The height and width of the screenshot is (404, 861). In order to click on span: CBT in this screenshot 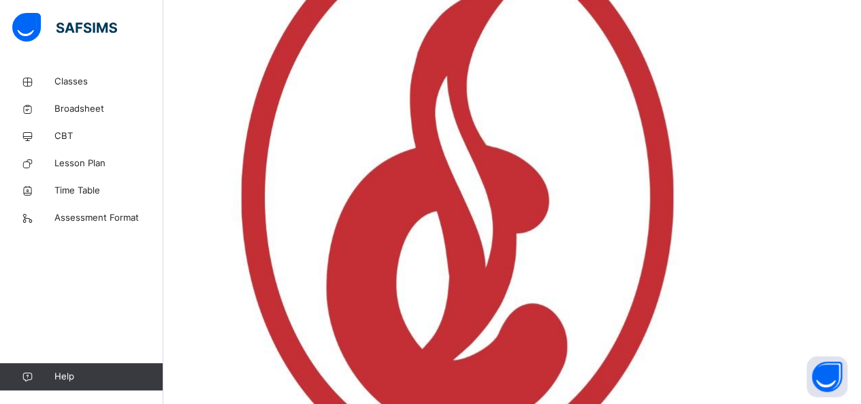, I will do `click(109, 136)`.